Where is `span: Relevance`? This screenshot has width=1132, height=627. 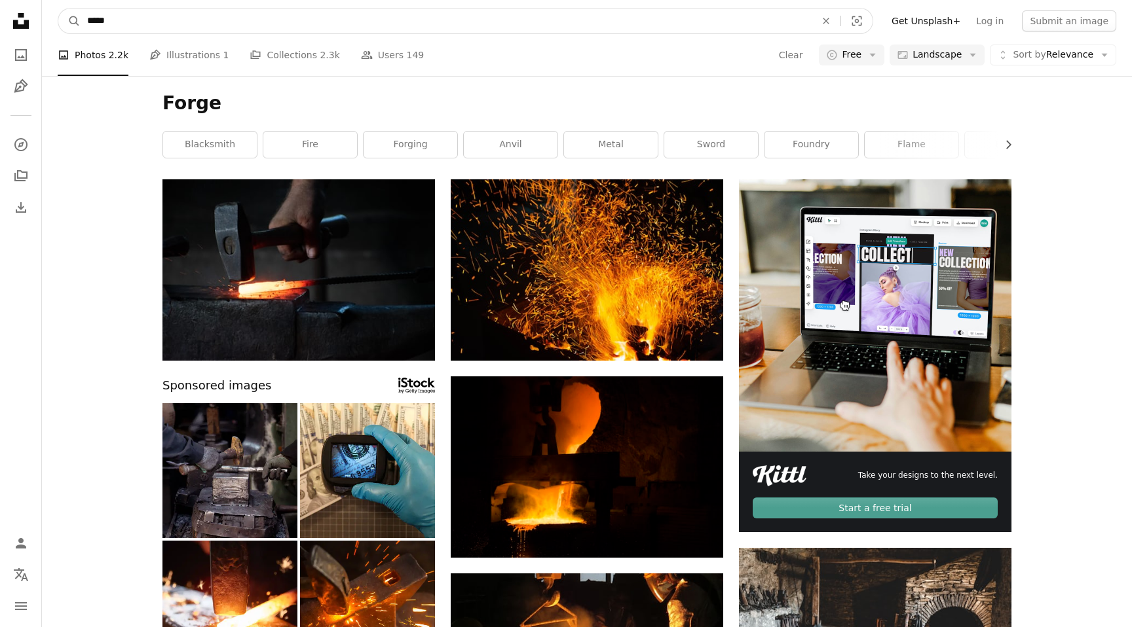
span: Relevance is located at coordinates (1052, 55).